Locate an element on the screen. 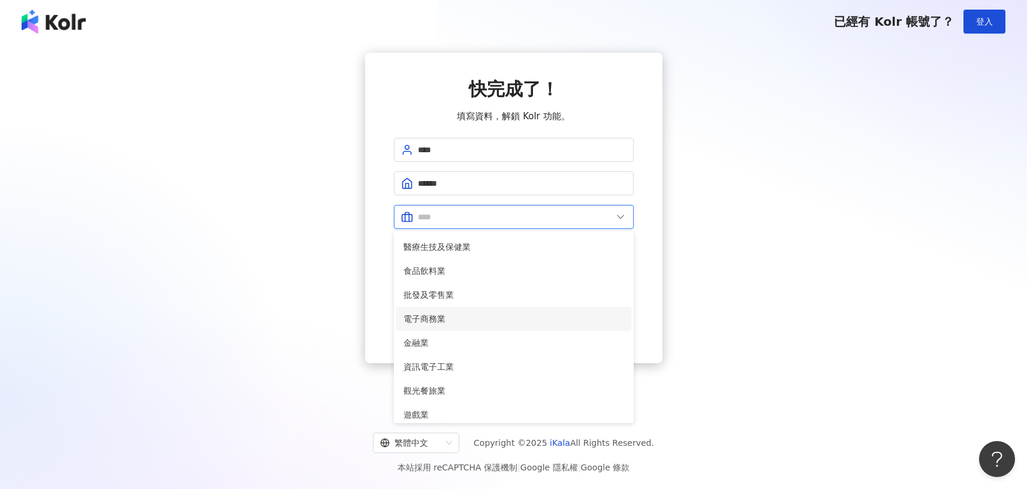 This screenshot has width=1027, height=489. a: iKala is located at coordinates (560, 443).